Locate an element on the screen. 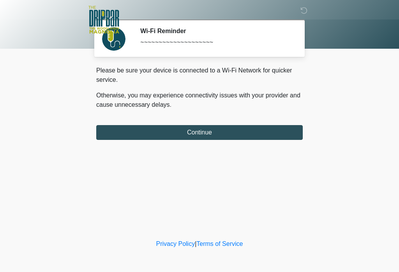  a: Terms of Service is located at coordinates (219, 244).